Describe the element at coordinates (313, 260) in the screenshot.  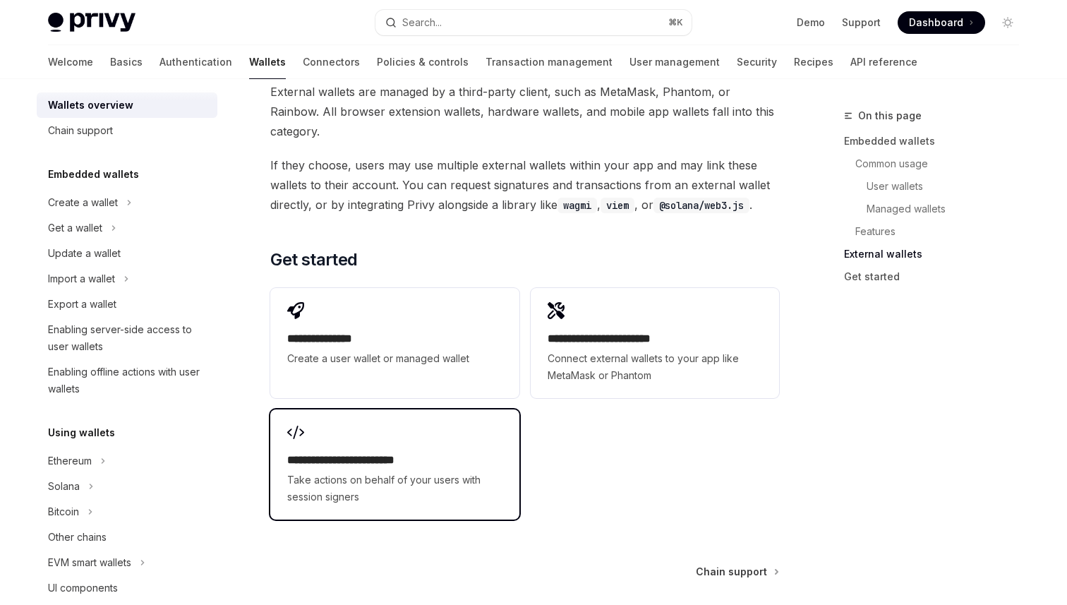
I see `span: Get started` at that location.